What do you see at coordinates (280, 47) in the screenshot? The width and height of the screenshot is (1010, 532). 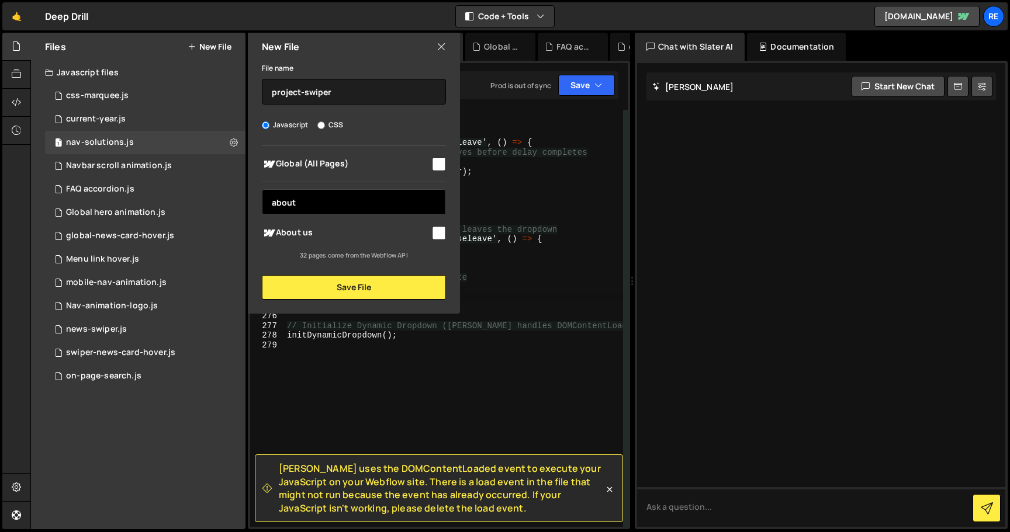 I see `h2: New File` at bounding box center [280, 47].